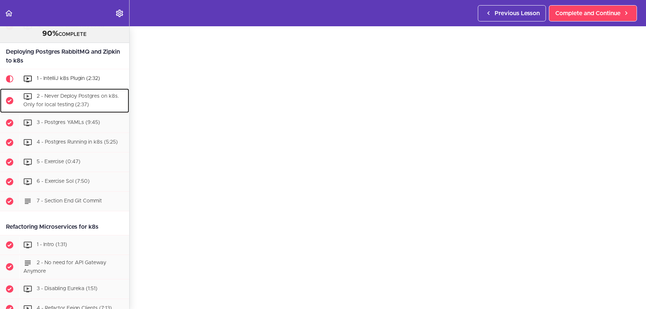 The height and width of the screenshot is (309, 646). I want to click on span: 3 - Disabling Eureka (1:51), so click(67, 289).